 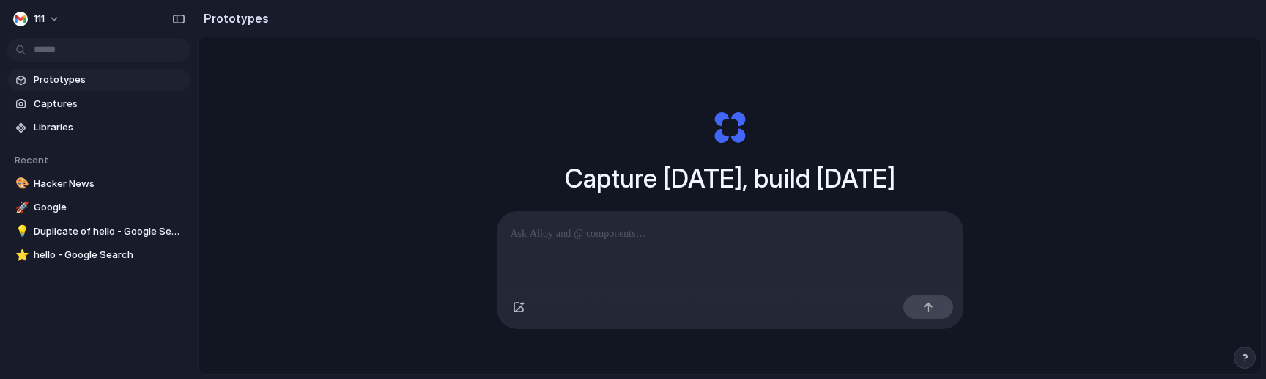 What do you see at coordinates (99, 104) in the screenshot?
I see `a: Captures` at bounding box center [99, 104].